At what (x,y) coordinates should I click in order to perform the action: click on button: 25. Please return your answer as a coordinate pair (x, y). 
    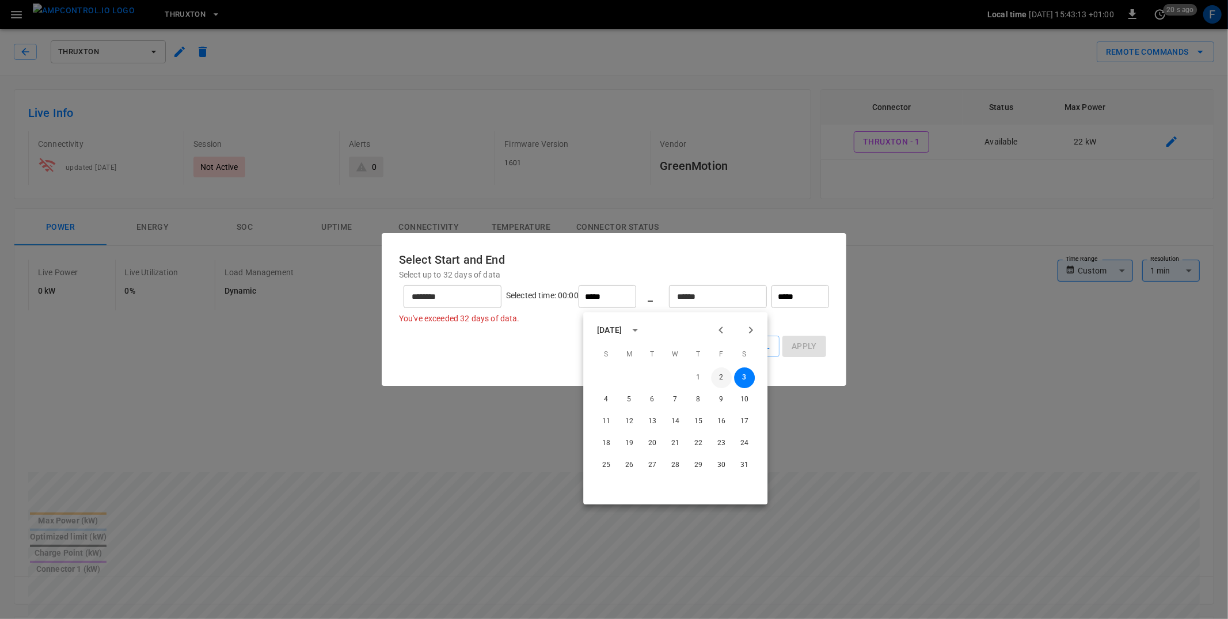
    Looking at the image, I should click on (606, 465).